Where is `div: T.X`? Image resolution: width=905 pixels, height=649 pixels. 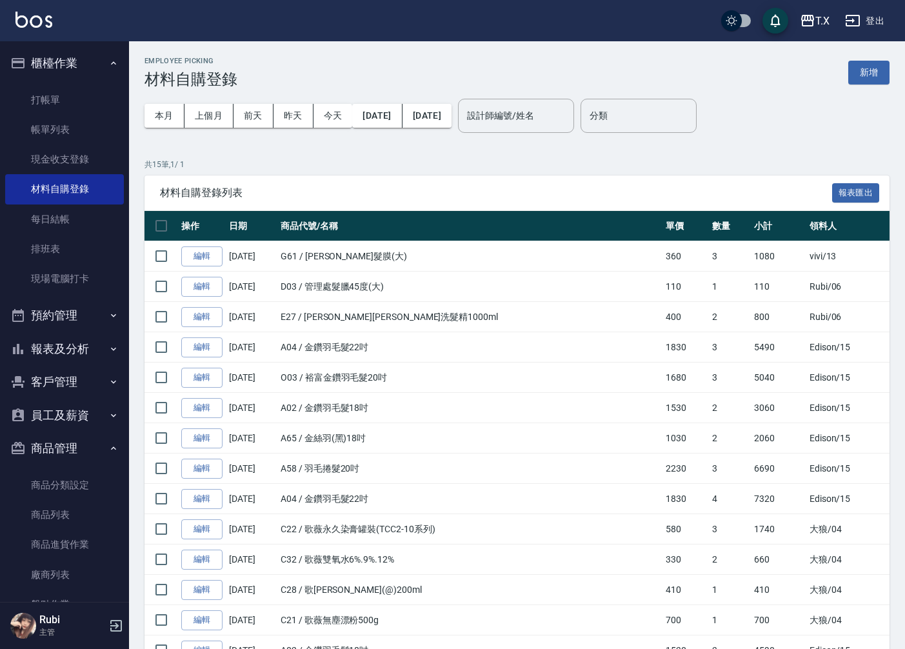 div: T.X is located at coordinates (823, 21).